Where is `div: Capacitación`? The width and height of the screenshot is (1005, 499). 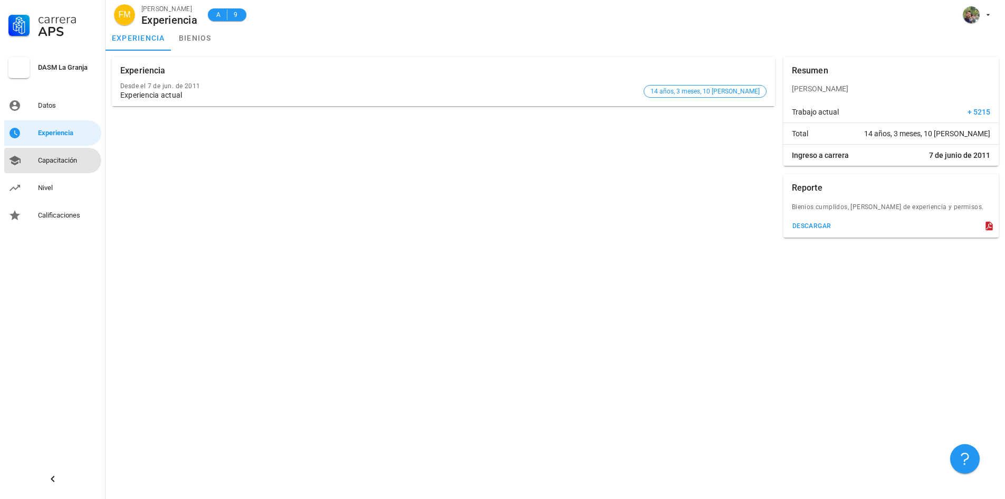 div: Capacitación is located at coordinates (68, 160).